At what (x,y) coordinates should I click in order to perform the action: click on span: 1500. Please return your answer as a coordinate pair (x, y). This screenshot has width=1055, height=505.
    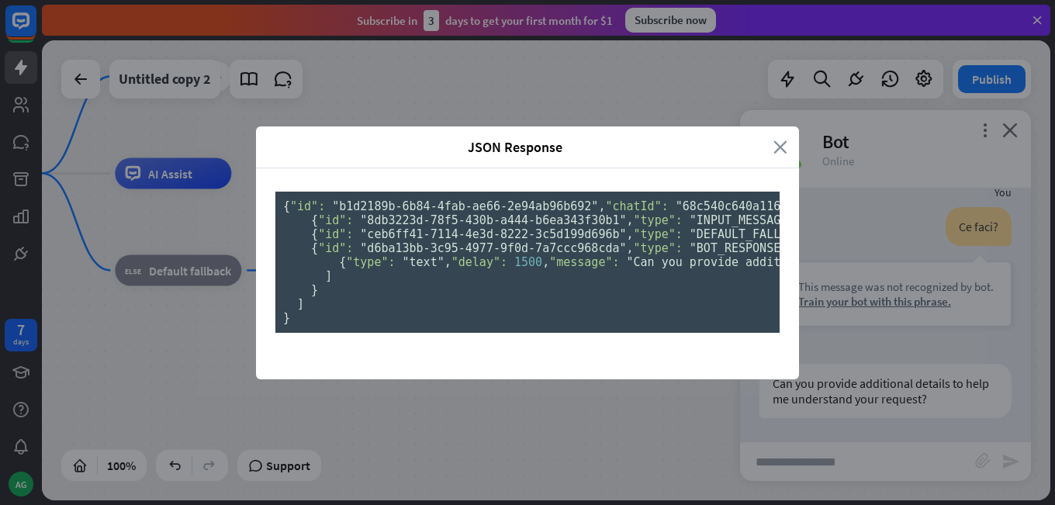
    Looking at the image, I should click on (528, 262).